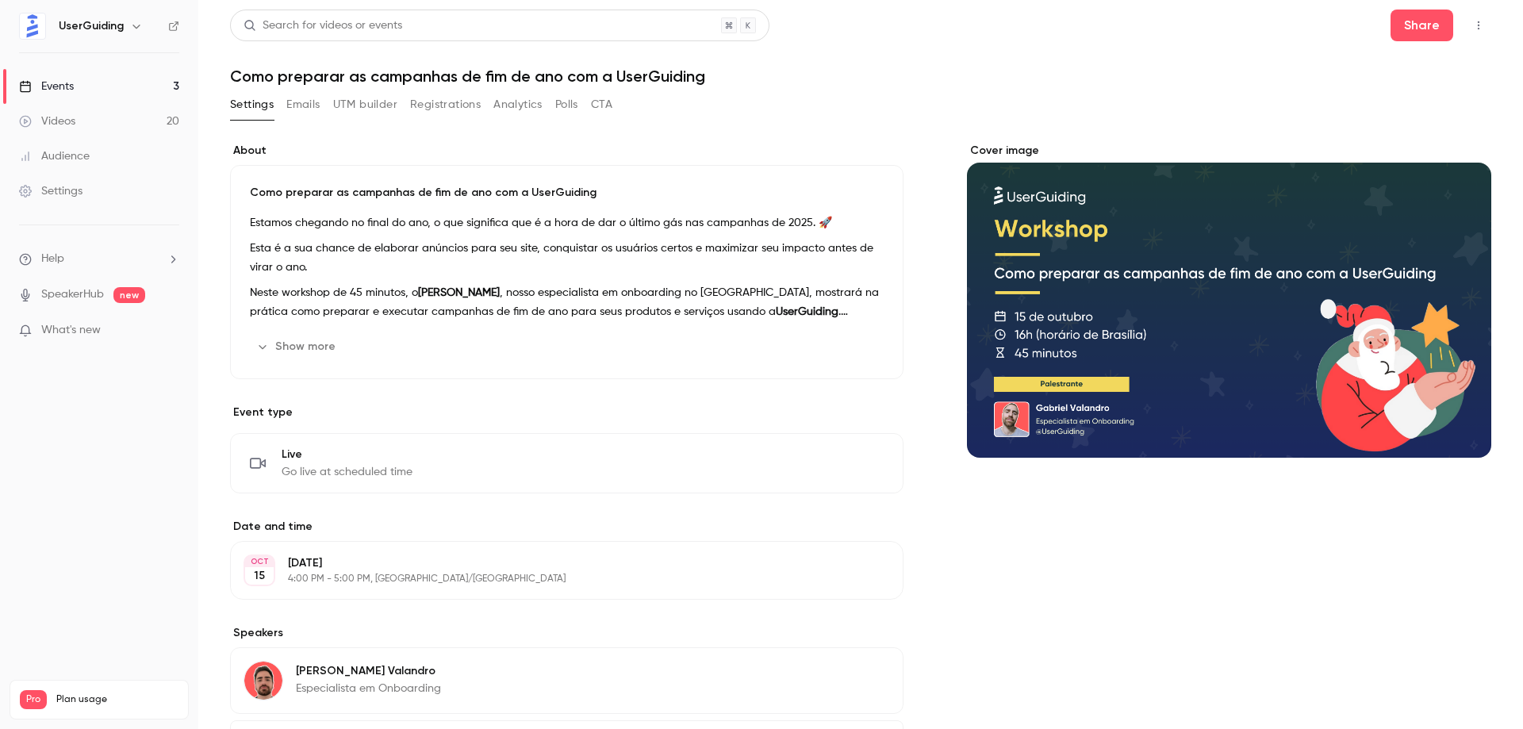  Describe the element at coordinates (445, 105) in the screenshot. I see `button: Registrations` at that location.